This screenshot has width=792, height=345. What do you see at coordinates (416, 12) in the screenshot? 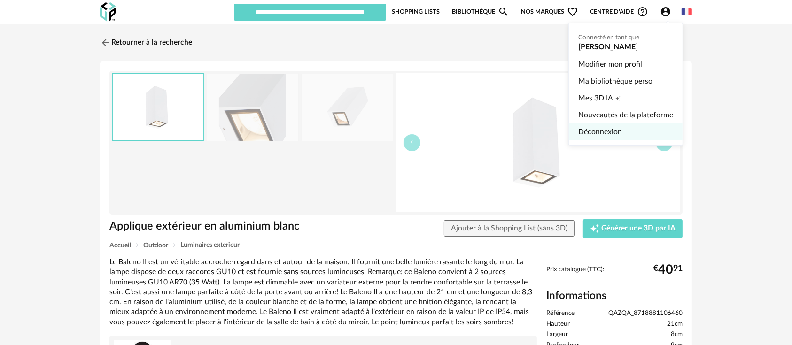
I see `a: Shopping Lists` at bounding box center [416, 12].